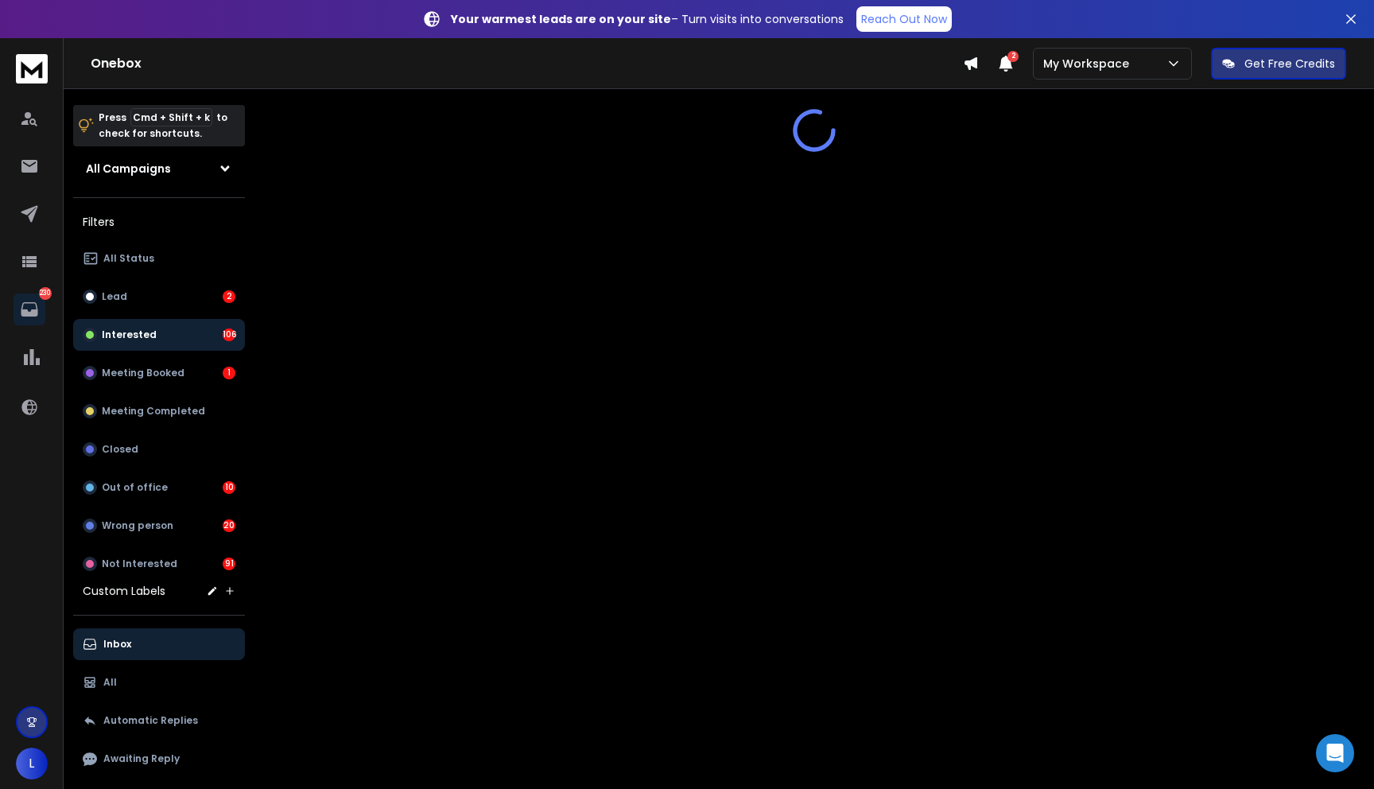 The width and height of the screenshot is (1374, 789). What do you see at coordinates (129, 335) in the screenshot?
I see `p: Interested` at bounding box center [129, 335].